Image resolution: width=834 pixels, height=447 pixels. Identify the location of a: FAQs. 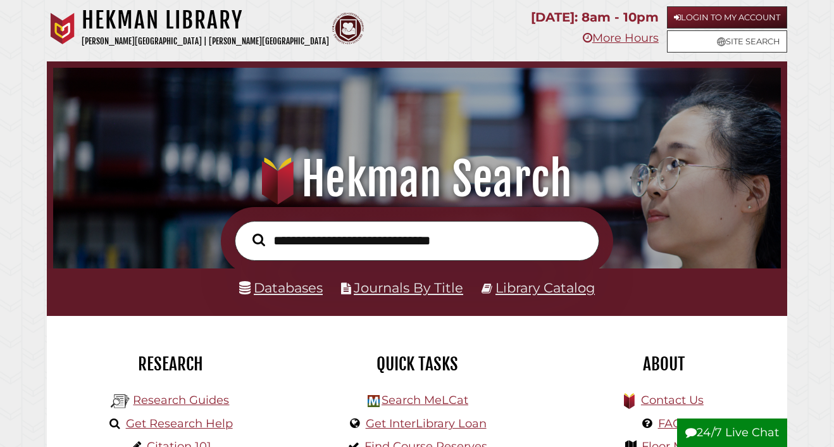
(673, 424).